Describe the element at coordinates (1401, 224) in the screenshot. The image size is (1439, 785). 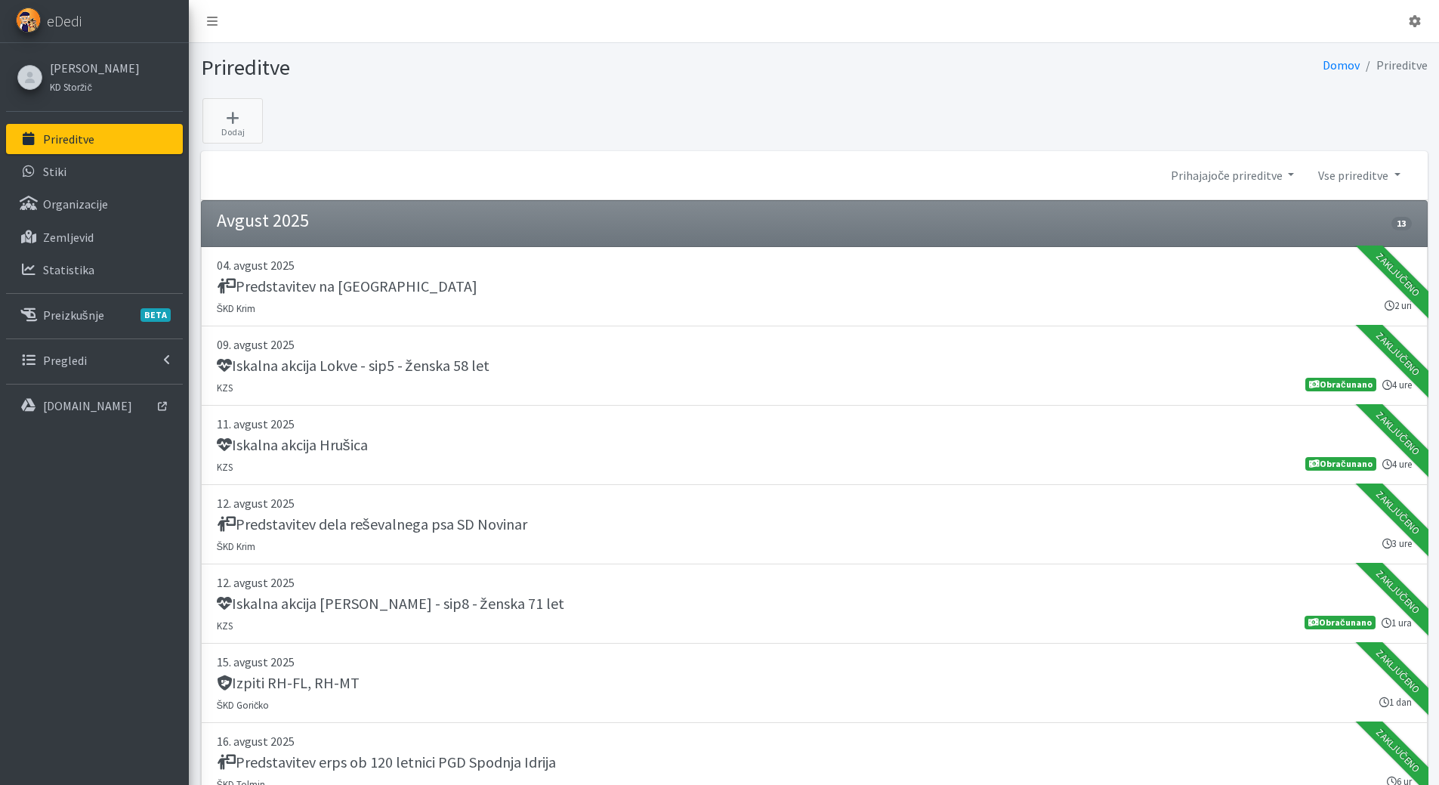
I see `span: 13` at that location.